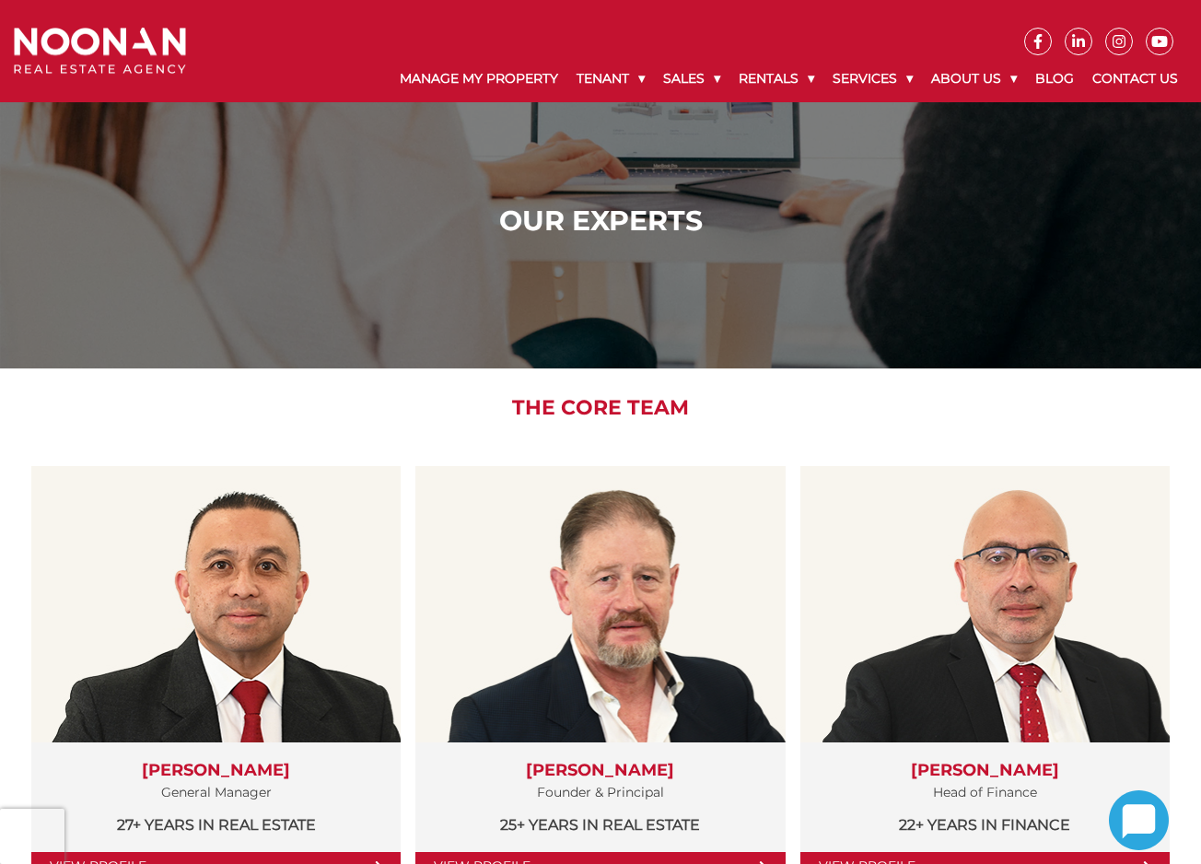 This screenshot has height=864, width=1201. I want to click on a: Blog, so click(1055, 78).